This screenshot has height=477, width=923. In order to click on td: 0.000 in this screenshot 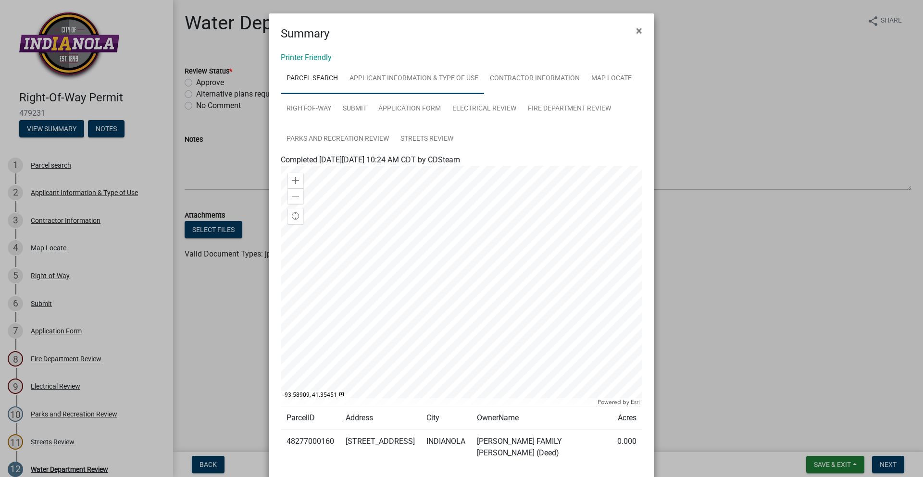, I will do `click(627, 448)`.